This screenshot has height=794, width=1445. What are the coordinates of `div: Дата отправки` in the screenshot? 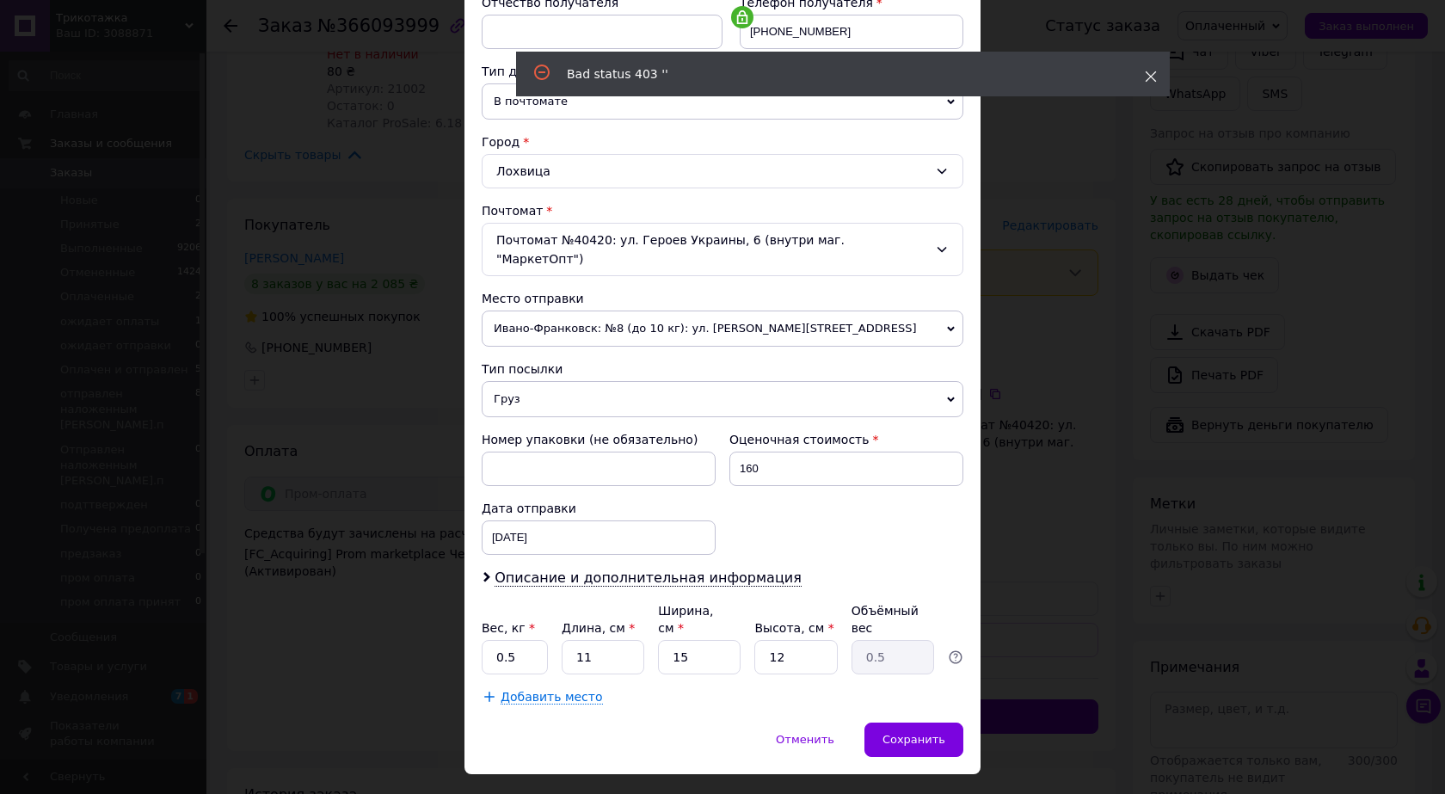 It's located at (599, 508).